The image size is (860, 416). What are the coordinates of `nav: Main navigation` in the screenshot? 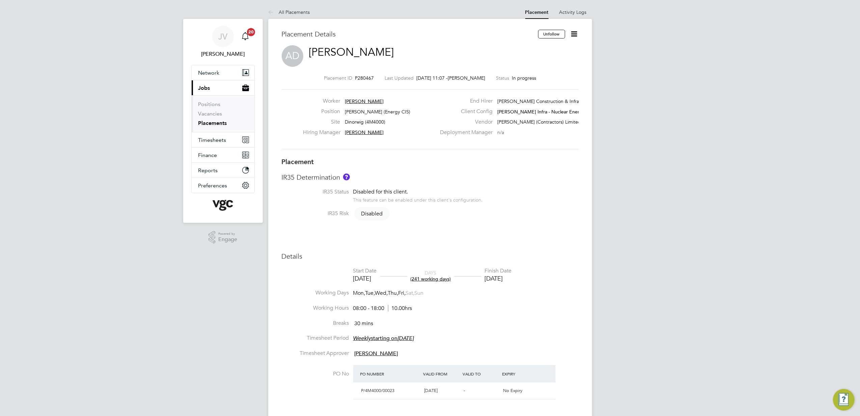 It's located at (223, 121).